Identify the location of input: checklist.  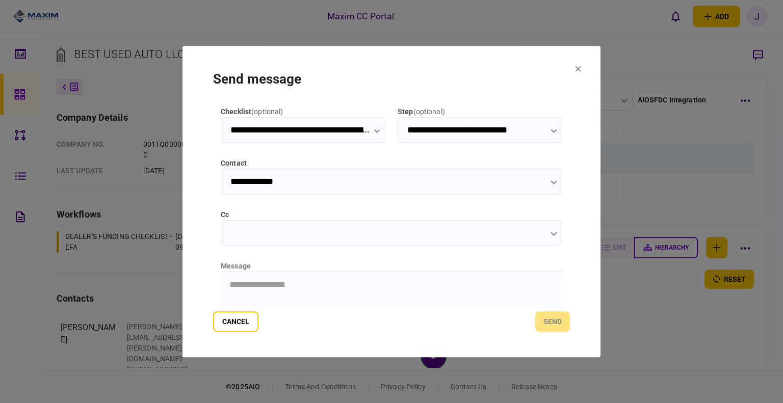
(303, 130).